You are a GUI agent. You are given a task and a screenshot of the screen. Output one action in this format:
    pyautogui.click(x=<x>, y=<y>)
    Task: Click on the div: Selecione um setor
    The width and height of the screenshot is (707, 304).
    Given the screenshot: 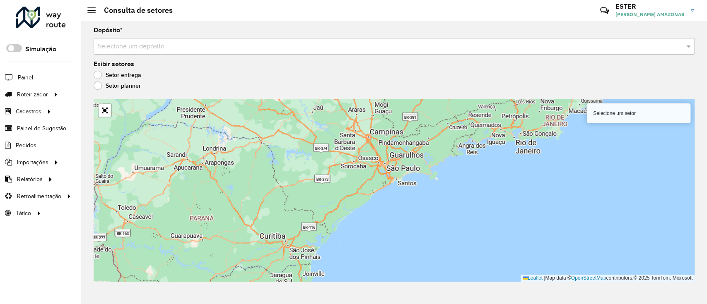 What is the action you would take?
    pyautogui.click(x=639, y=113)
    